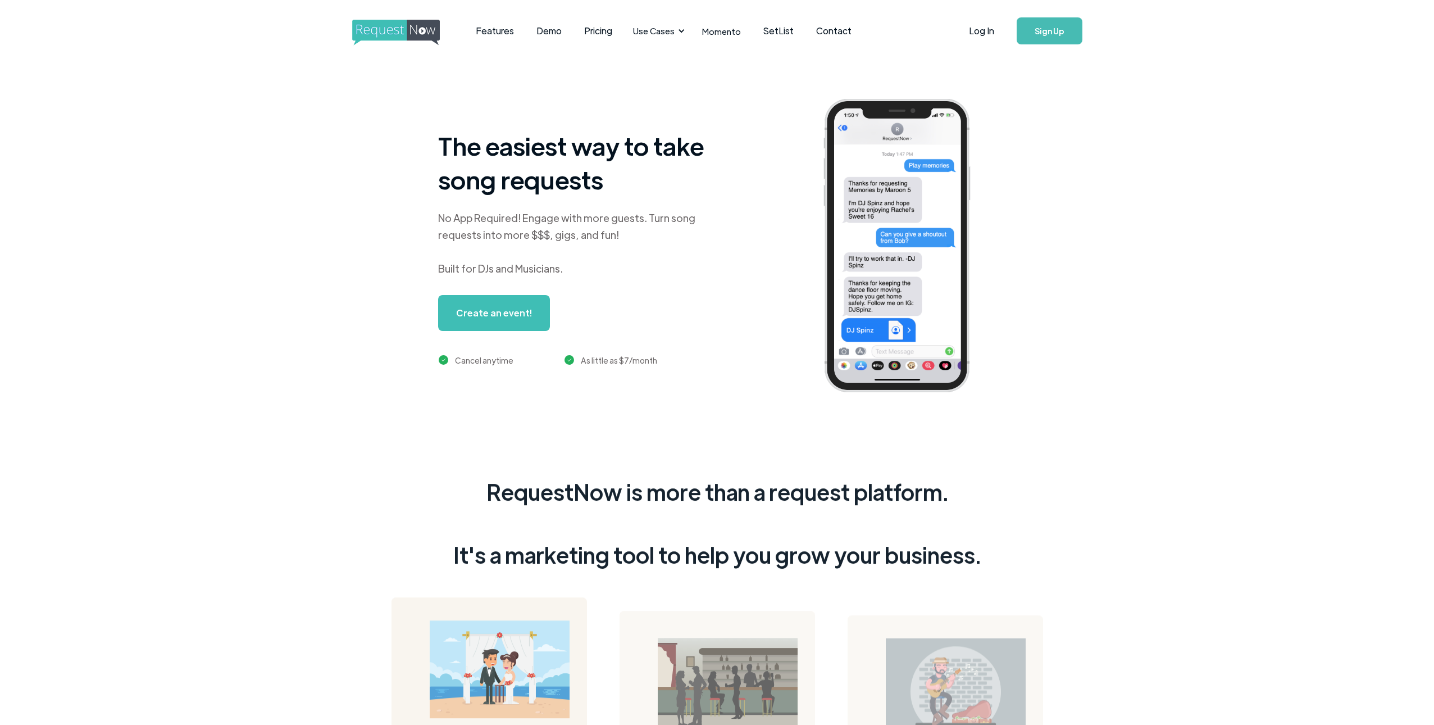 The width and height of the screenshot is (1434, 725). I want to click on a: Create an event!, so click(494, 313).